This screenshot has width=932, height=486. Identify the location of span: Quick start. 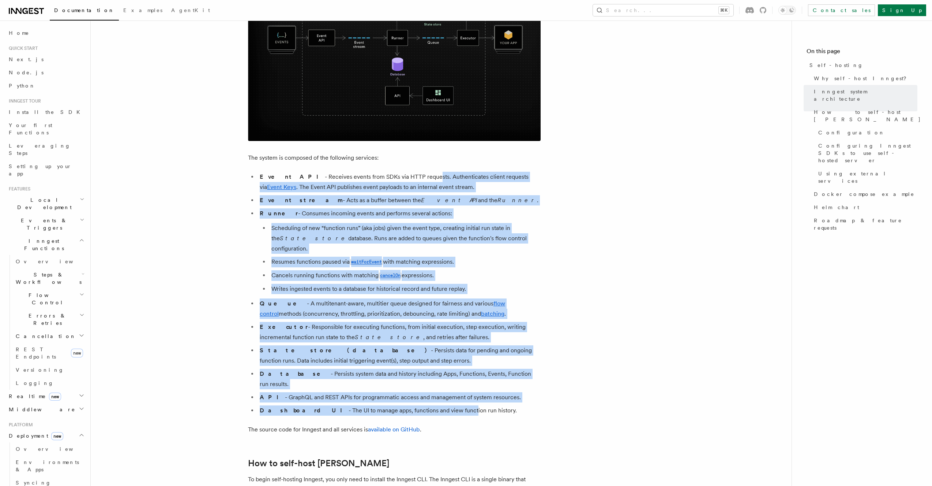
(22, 48).